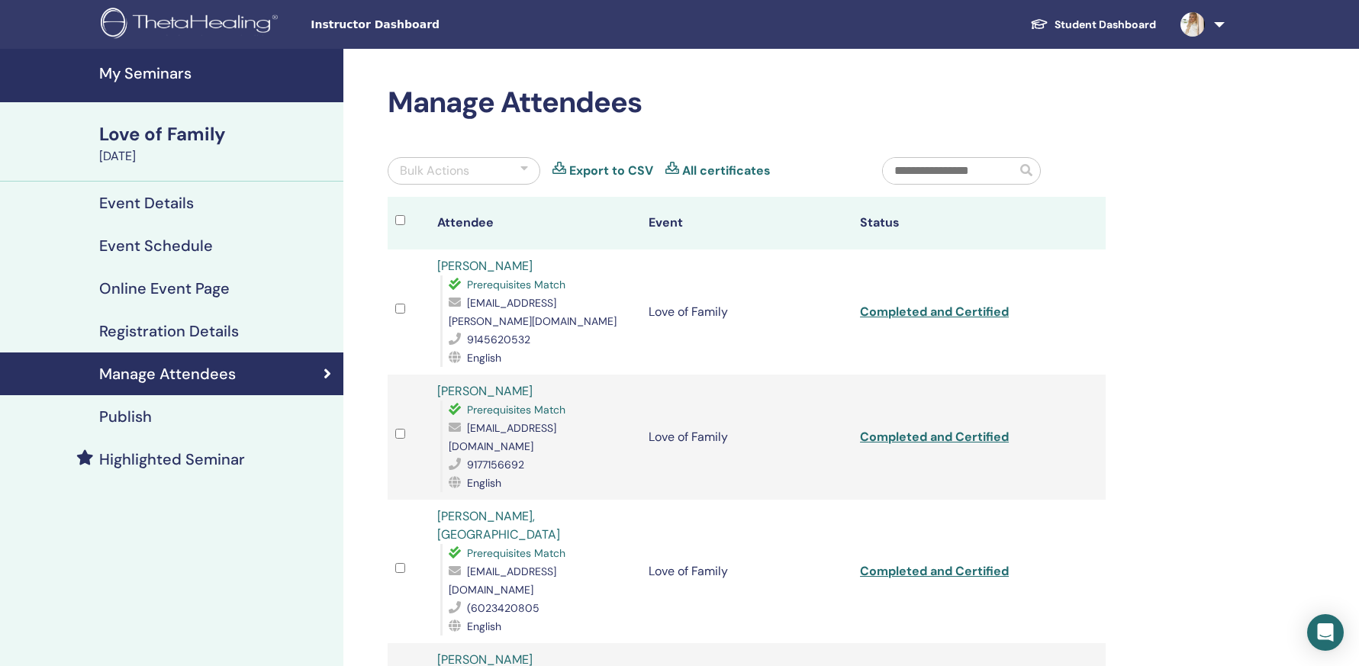 This screenshot has width=1359, height=666. What do you see at coordinates (1040, 24) in the screenshot?
I see `img: graduation-cap-white.svg` at bounding box center [1040, 24].